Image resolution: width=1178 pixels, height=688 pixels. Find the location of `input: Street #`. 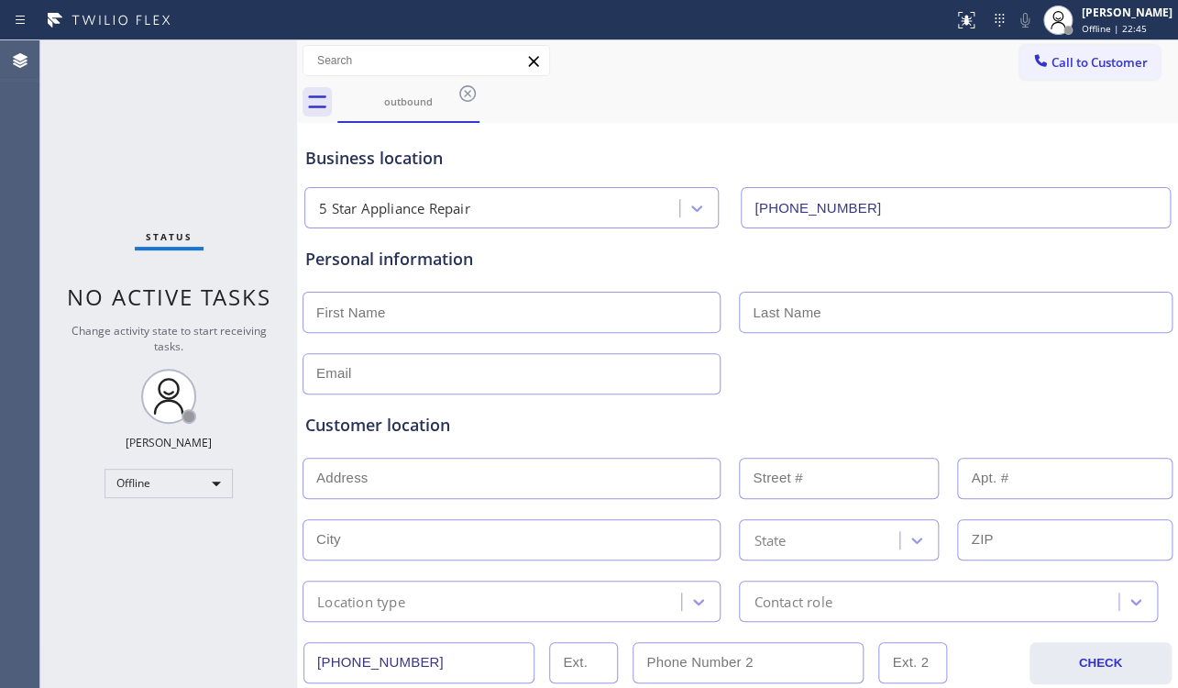

input: Street # is located at coordinates (839, 478).